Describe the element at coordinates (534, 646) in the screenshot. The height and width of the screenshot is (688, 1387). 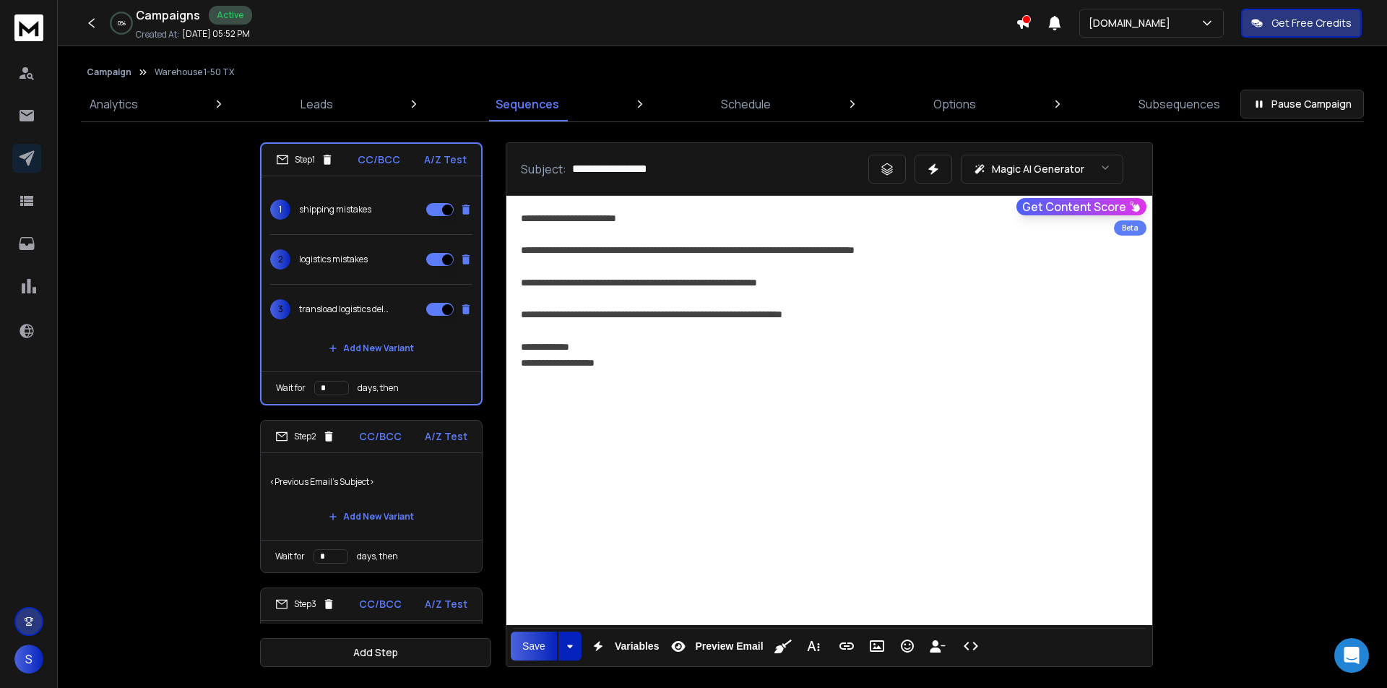
I see `div: Save` at that location.